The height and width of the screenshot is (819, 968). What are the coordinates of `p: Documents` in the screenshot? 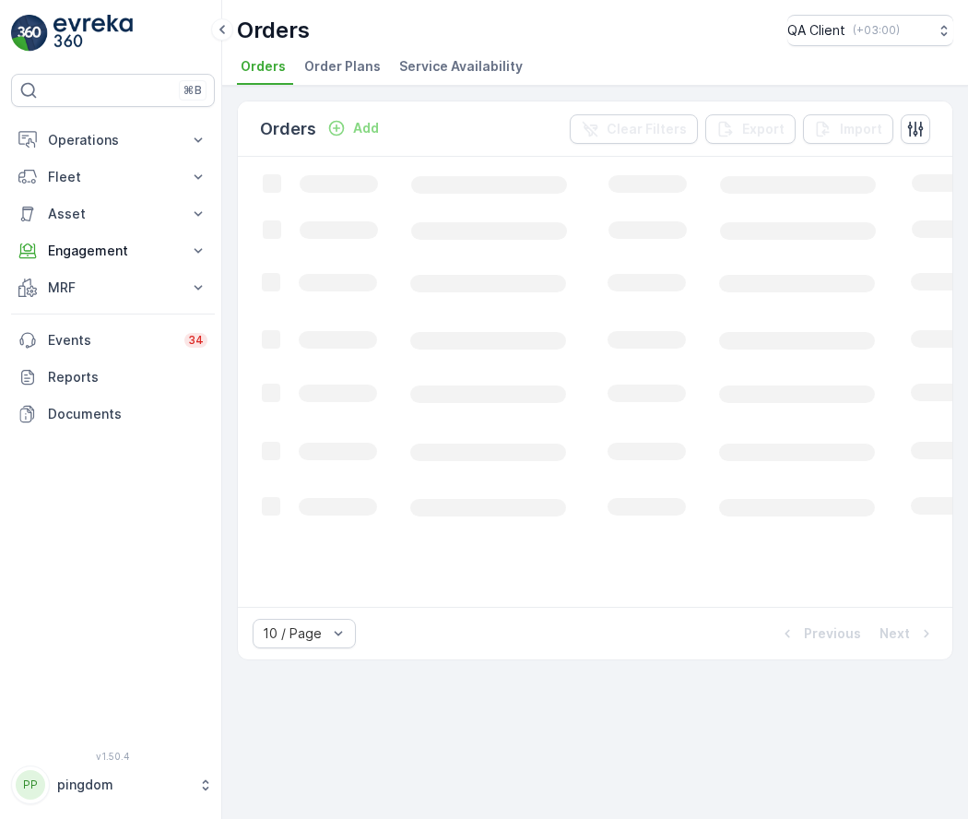 It's located at (127, 414).